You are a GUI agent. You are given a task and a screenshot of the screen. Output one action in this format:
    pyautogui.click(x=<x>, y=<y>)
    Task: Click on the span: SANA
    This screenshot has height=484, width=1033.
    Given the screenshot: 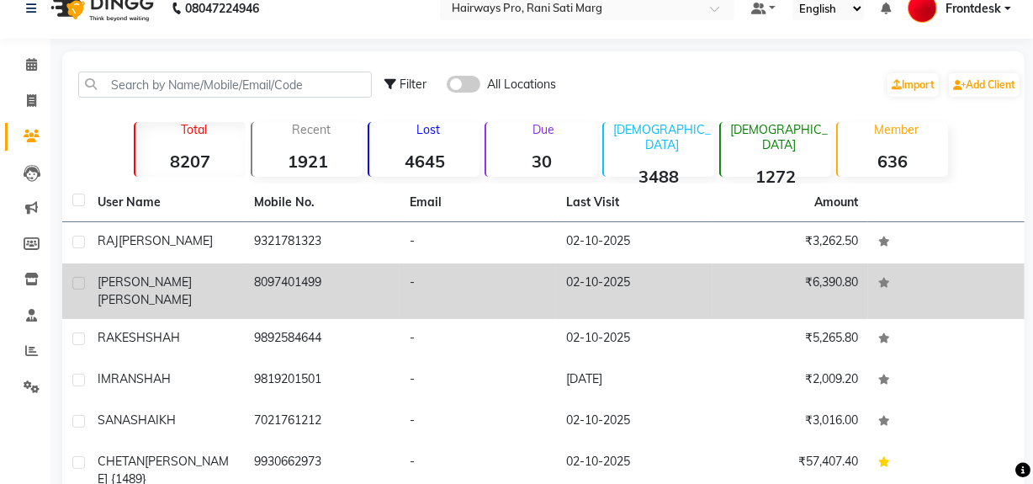 What is the action you would take?
    pyautogui.click(x=114, y=420)
    